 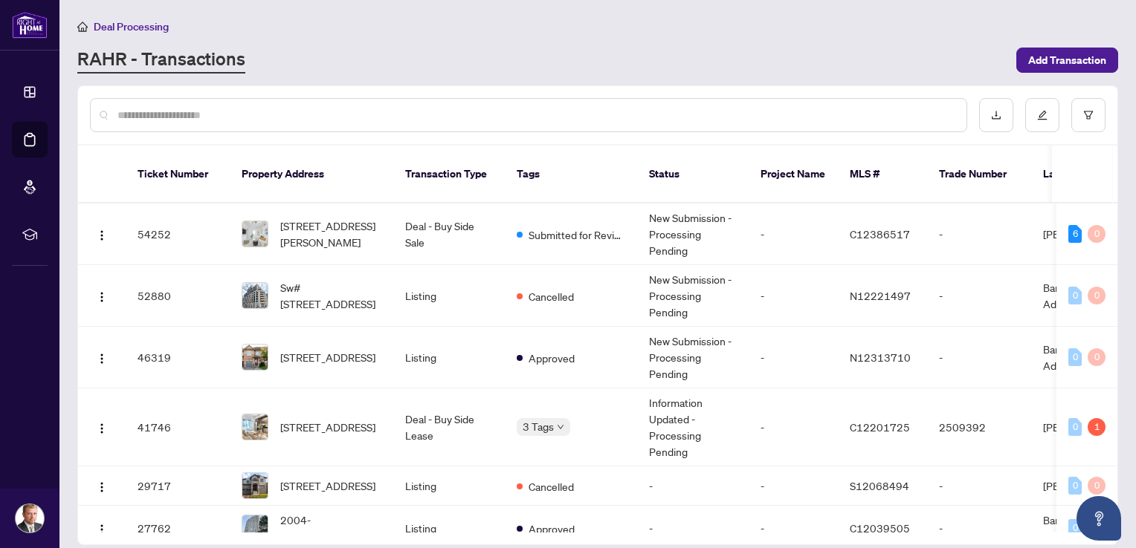 What do you see at coordinates (1066, 60) in the screenshot?
I see `button: Add Transaction` at bounding box center [1066, 60].